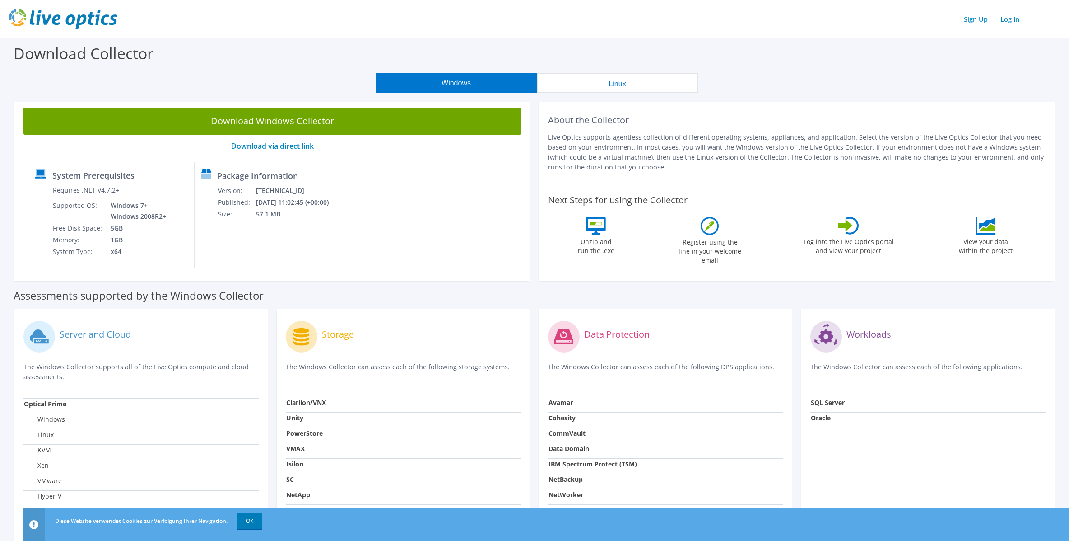  What do you see at coordinates (93, 175) in the screenshot?
I see `label: System Prerequisites` at bounding box center [93, 175].